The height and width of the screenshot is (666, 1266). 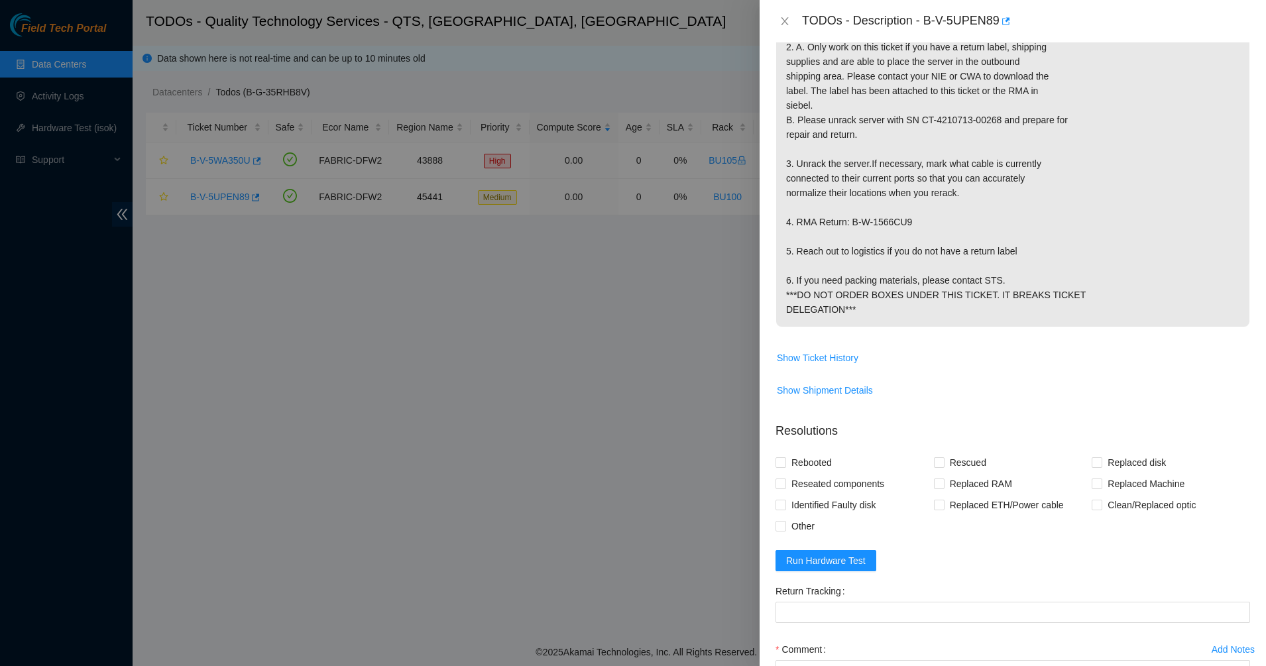 What do you see at coordinates (981, 484) in the screenshot?
I see `span: Replaced RAM` at bounding box center [981, 484].